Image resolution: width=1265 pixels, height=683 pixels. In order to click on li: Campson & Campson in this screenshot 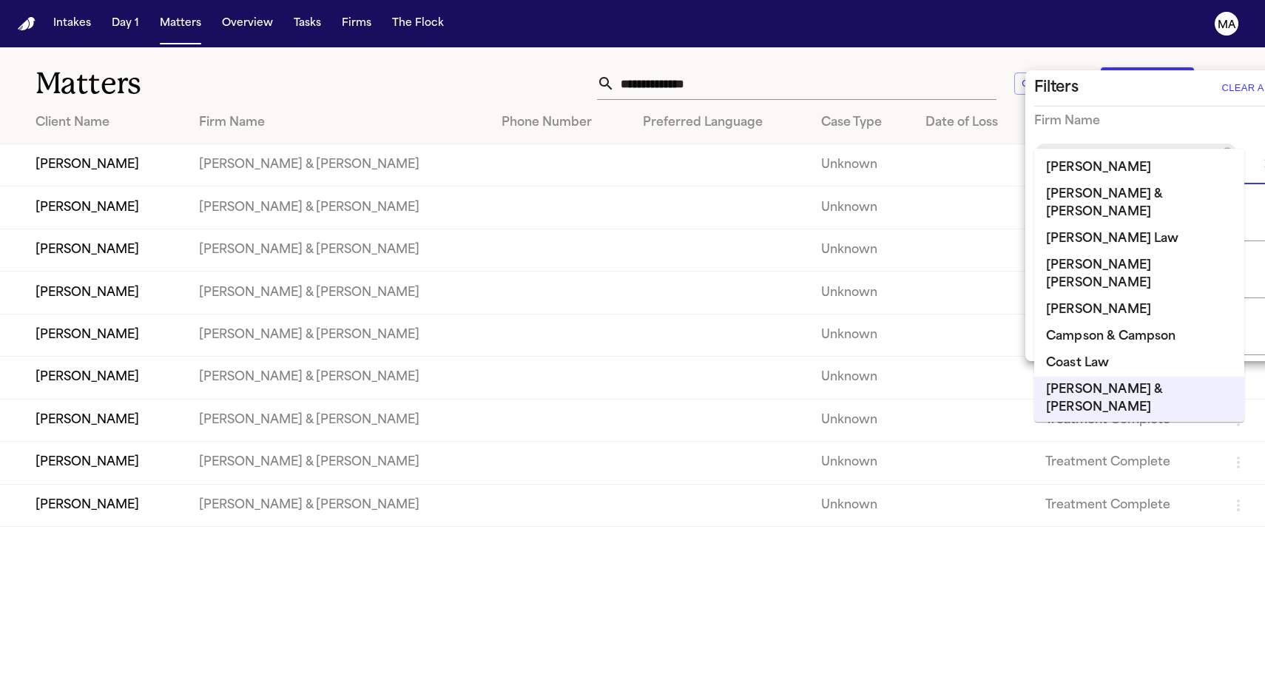, I will do `click(1139, 336)`.